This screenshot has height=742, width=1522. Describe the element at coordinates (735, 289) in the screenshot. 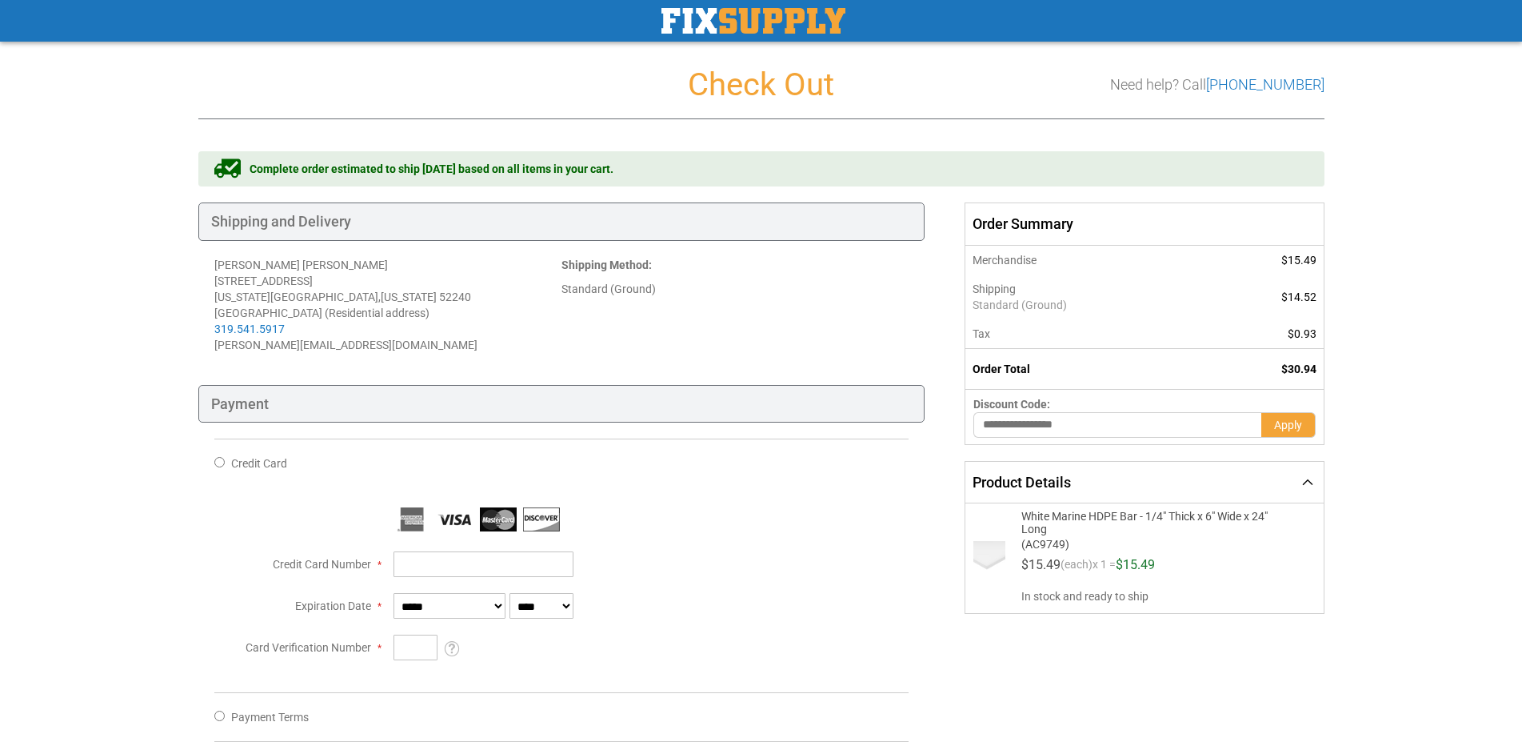

I see `div: Standard (Ground)` at that location.